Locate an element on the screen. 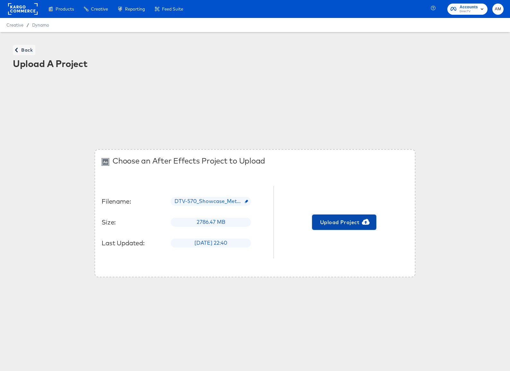  div: Upload A Project is located at coordinates (255, 64).